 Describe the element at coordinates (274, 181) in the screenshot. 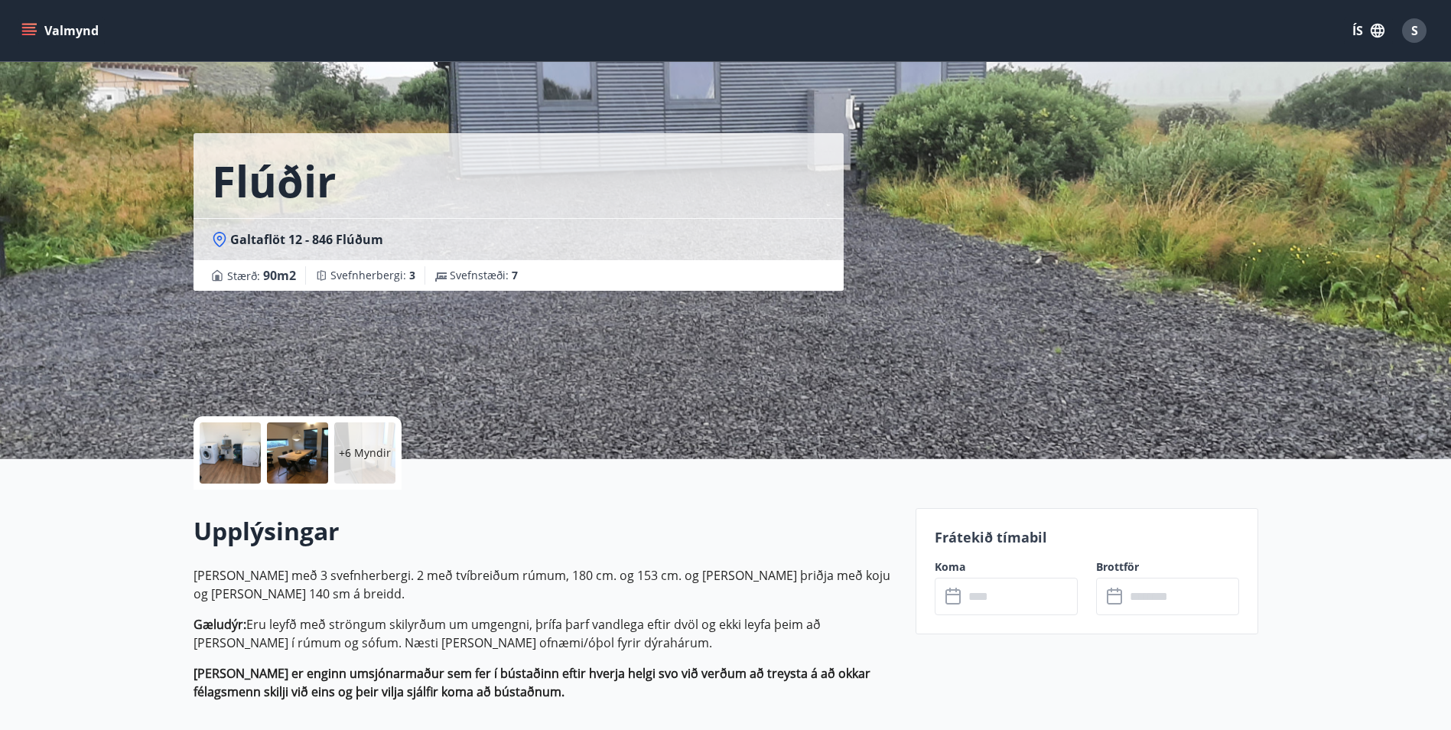

I see `h1: Flúðir` at that location.